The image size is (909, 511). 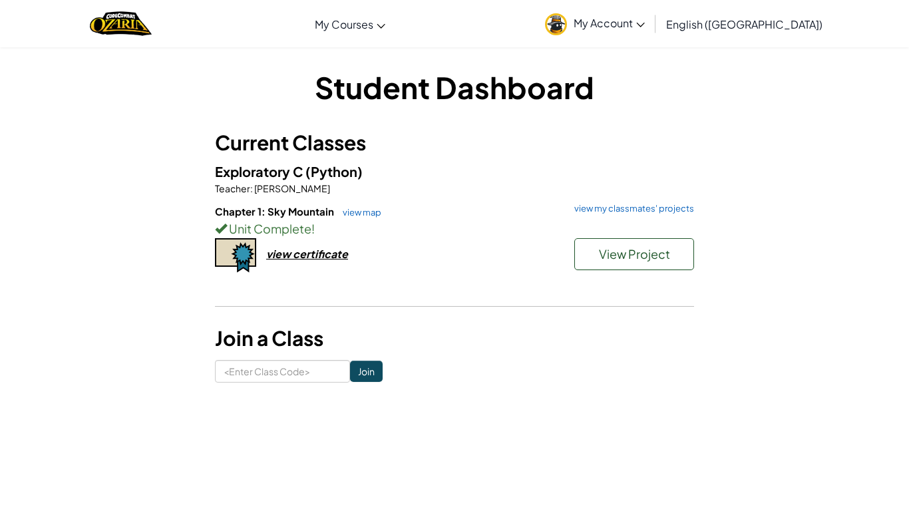 I want to click on a: view certificate, so click(x=282, y=254).